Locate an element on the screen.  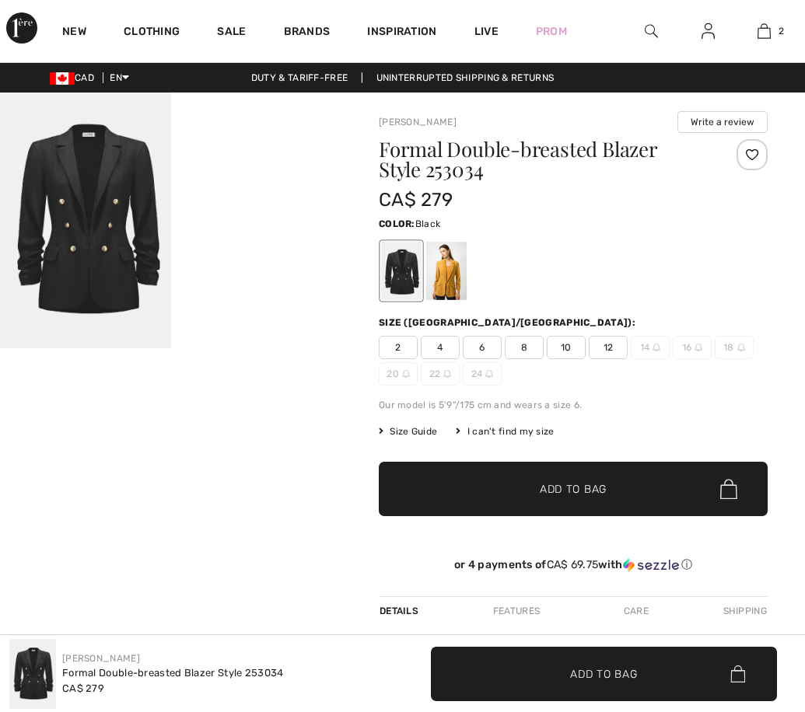
div: Care is located at coordinates (636, 611).